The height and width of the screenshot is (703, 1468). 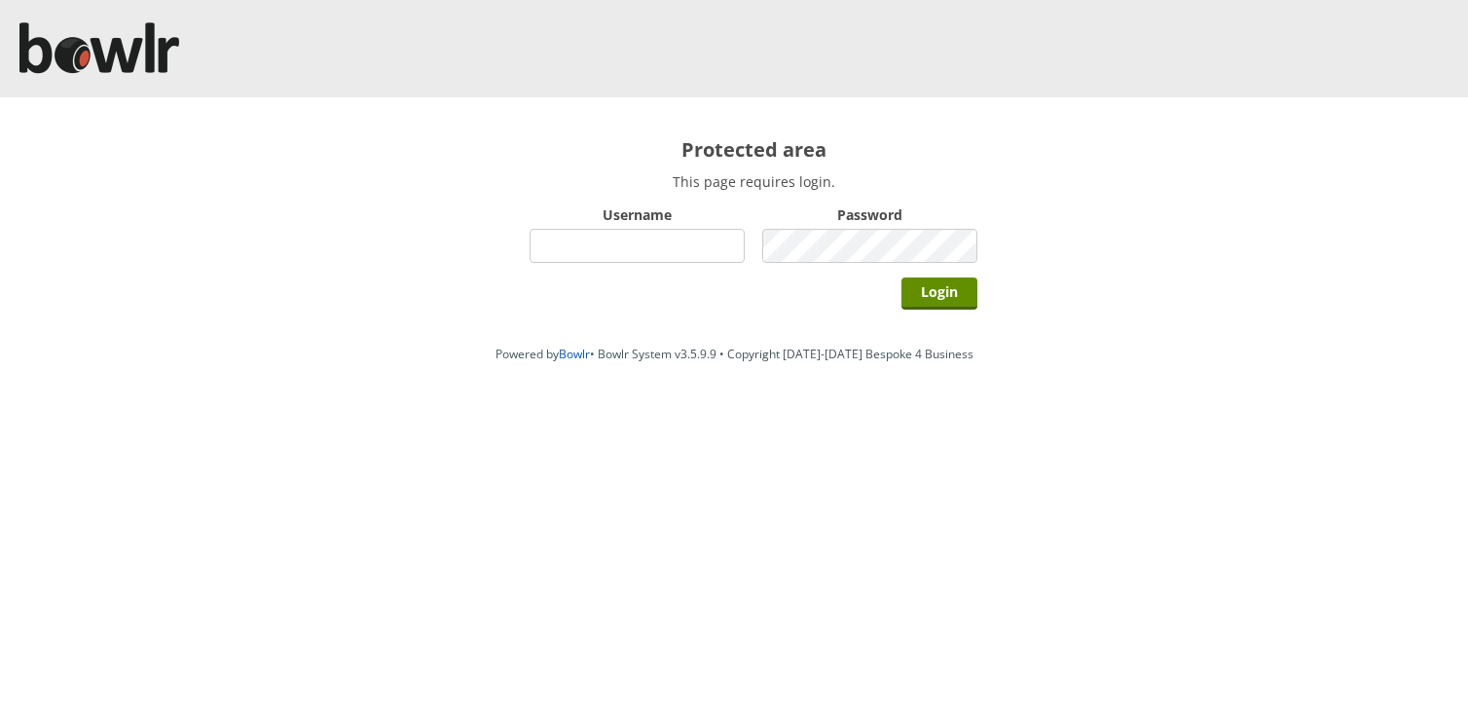 What do you see at coordinates (637, 214) in the screenshot?
I see `label: Username` at bounding box center [637, 214].